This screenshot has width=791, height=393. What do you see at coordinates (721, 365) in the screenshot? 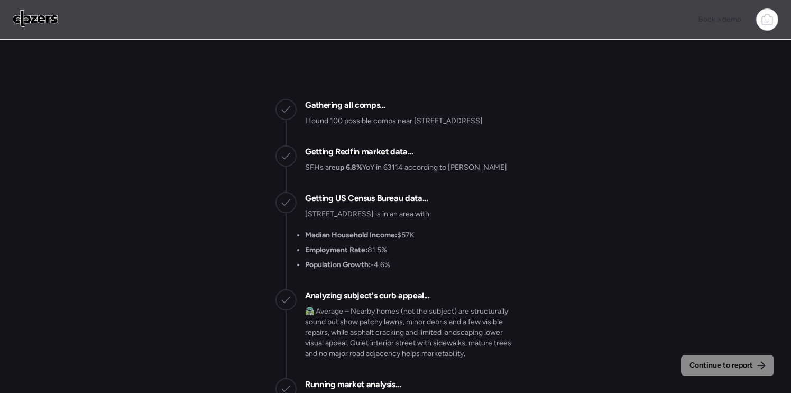
I see `span: Continue to report` at bounding box center [721, 365].